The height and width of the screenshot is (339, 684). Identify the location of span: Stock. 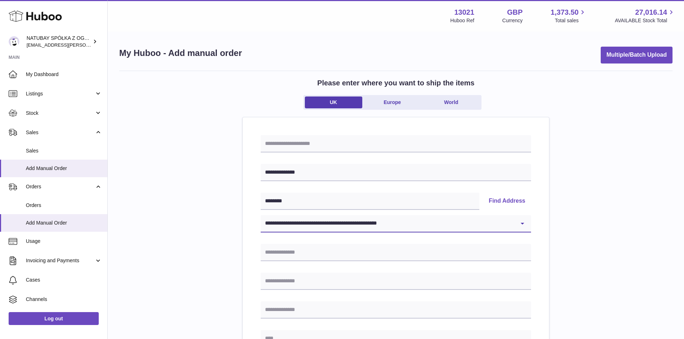
(60, 113).